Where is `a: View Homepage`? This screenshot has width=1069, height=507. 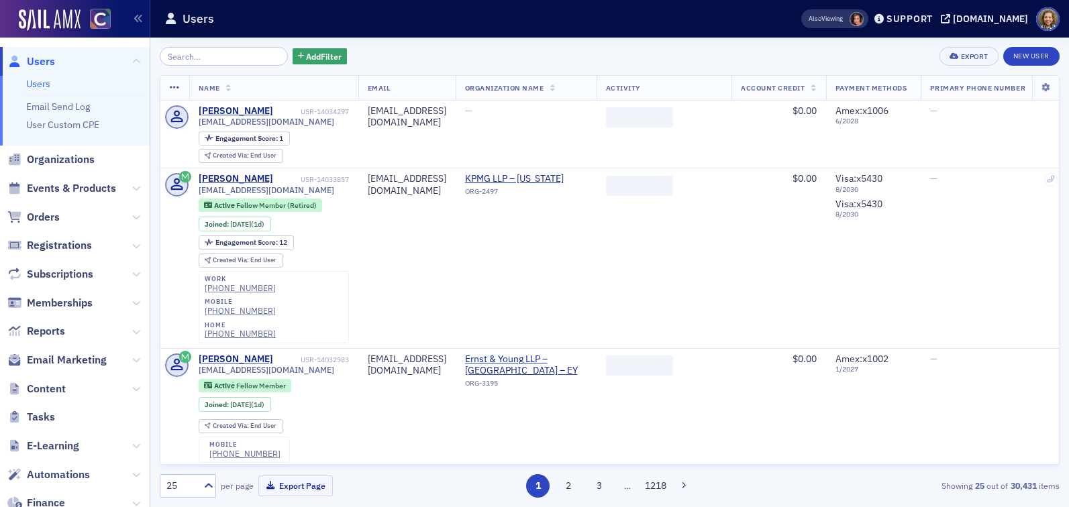
a: View Homepage is located at coordinates (95, 20).